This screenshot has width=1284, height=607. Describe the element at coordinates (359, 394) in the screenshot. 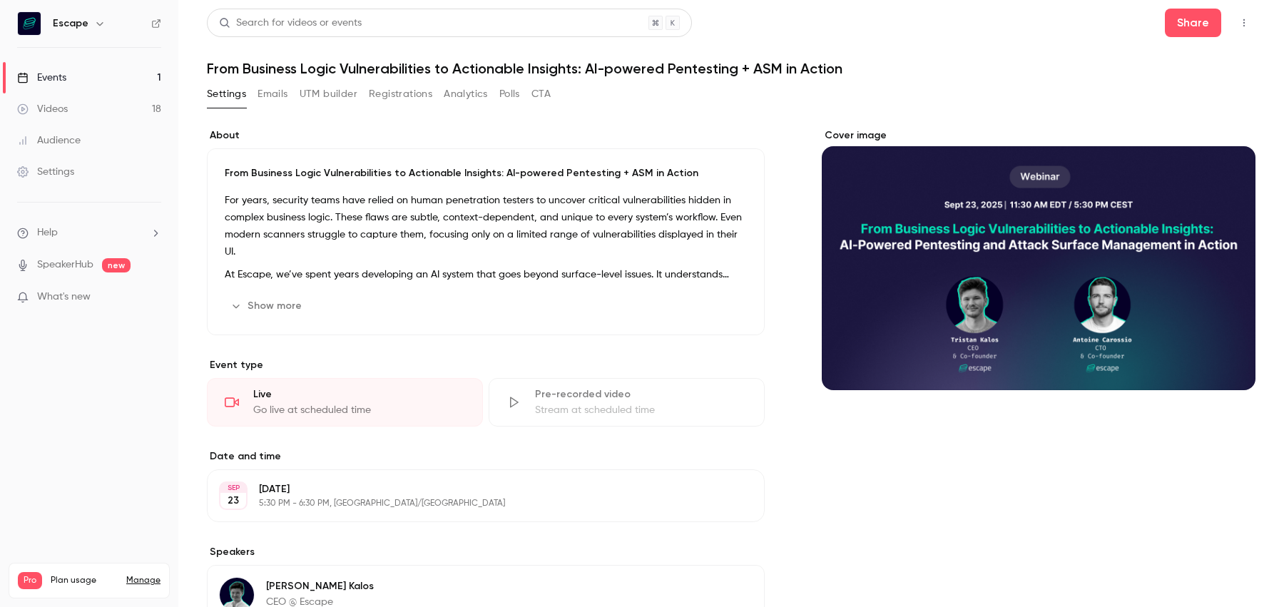

I see `div: Live` at that location.